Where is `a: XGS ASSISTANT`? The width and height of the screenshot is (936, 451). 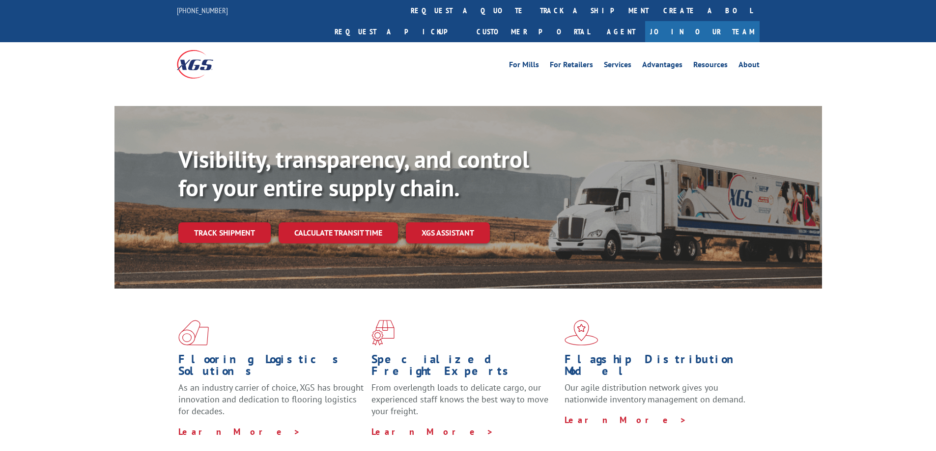 a: XGS ASSISTANT is located at coordinates (447, 233).